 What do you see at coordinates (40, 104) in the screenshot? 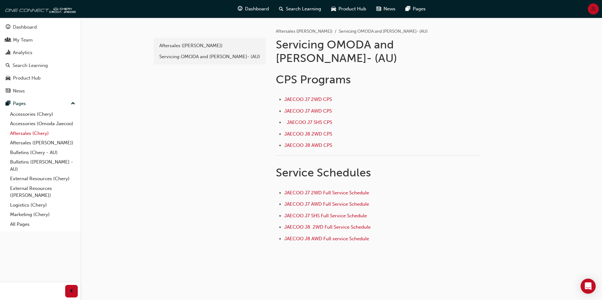
I see `button: Pages` at bounding box center [40, 104].